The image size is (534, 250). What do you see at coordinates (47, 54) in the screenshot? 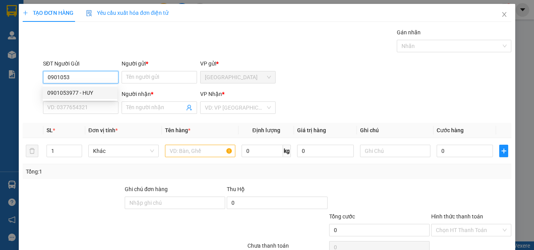
I see `div: 40.000` at bounding box center [47, 54].